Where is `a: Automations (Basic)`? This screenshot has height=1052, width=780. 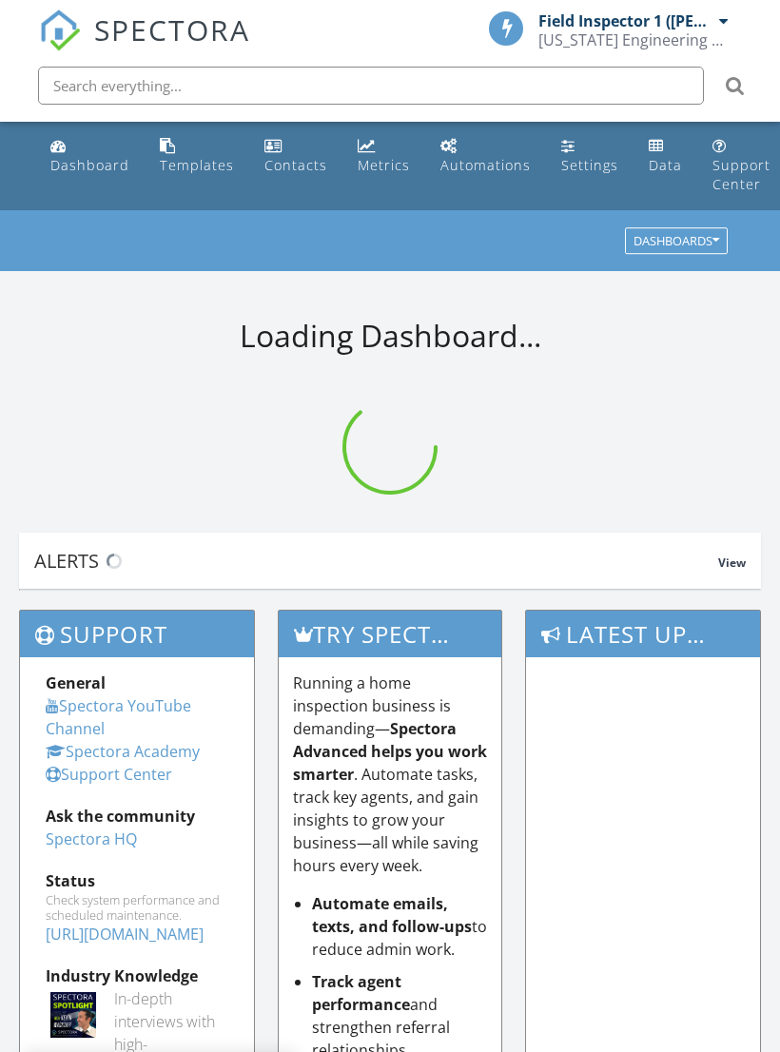 a: Automations (Basic) is located at coordinates (485, 156).